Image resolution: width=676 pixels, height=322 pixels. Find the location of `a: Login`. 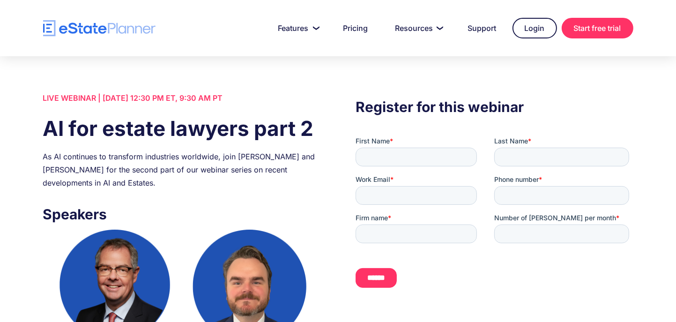

a: Login is located at coordinates (534, 28).